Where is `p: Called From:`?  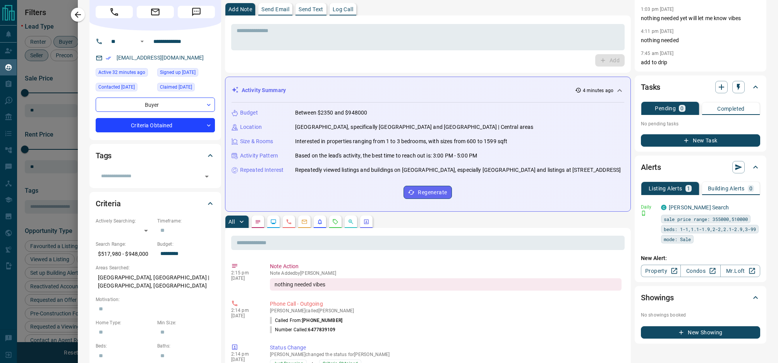 p: Called From: is located at coordinates (306, 320).